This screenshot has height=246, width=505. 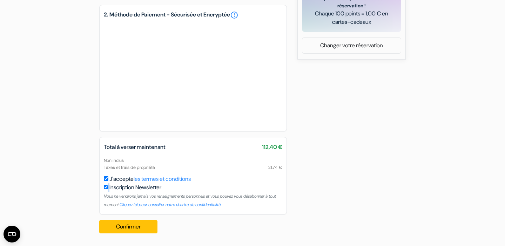 I want to click on span: 21,74 €, so click(x=276, y=167).